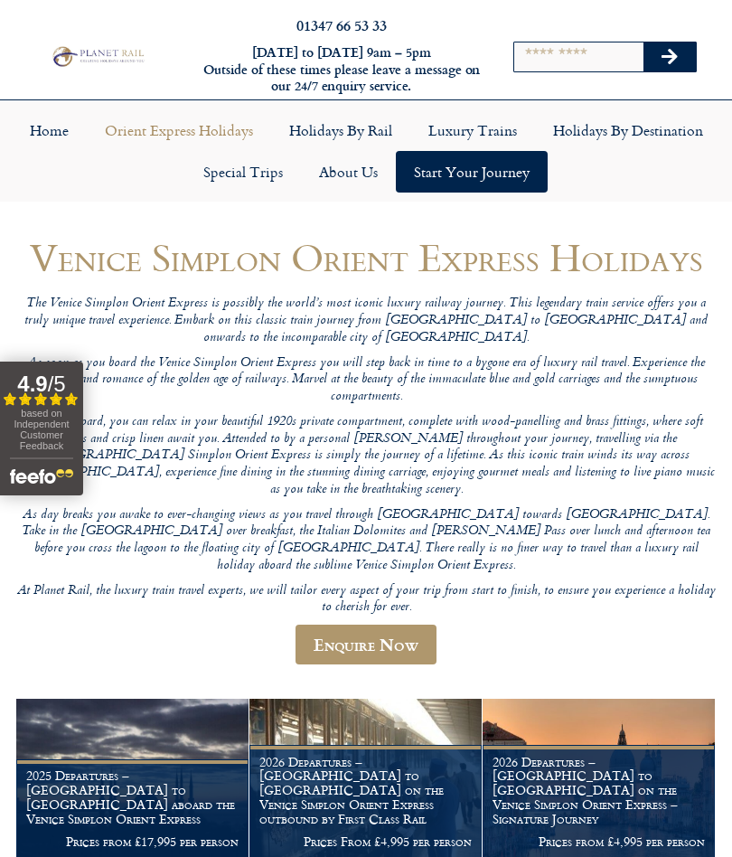 Image resolution: width=732 pixels, height=857 pixels. Describe the element at coordinates (365, 842) in the screenshot. I see `p: Prices From £4,995 per person` at that location.